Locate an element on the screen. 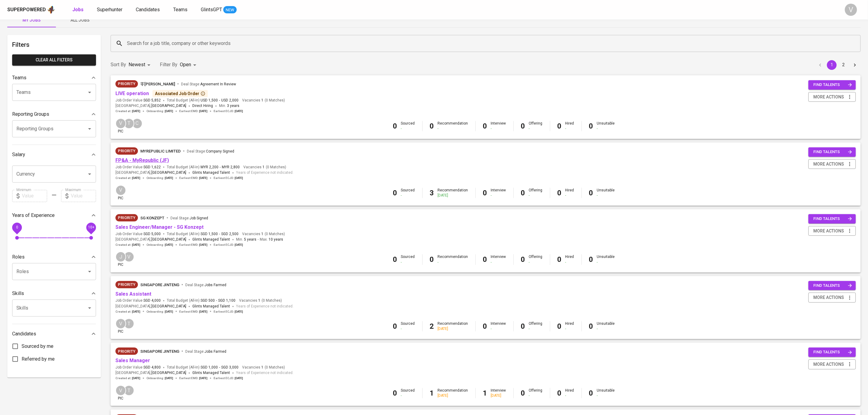  div: pic is located at coordinates (121, 326).